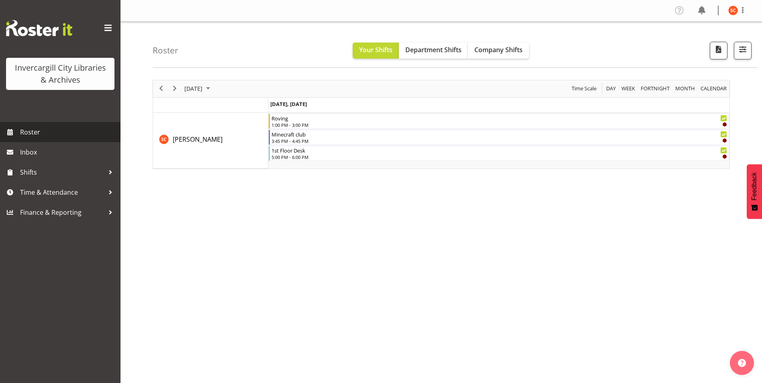 The image size is (762, 383). I want to click on div: Timeline Day of September 18, 2025, so click(441, 125).